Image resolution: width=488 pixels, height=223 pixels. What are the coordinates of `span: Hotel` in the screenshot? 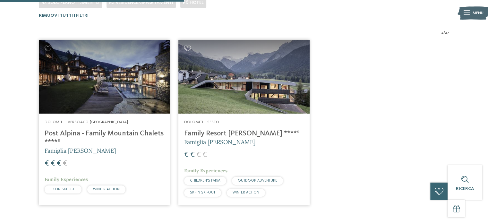 It's located at (196, 3).